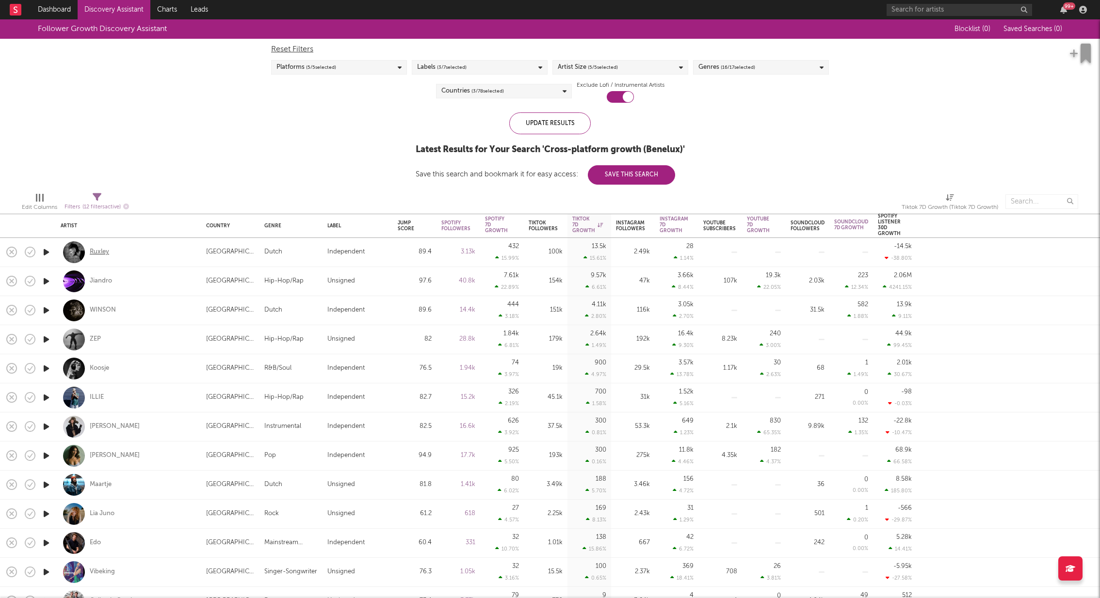  I want to click on div: 17.7k, so click(458, 456).